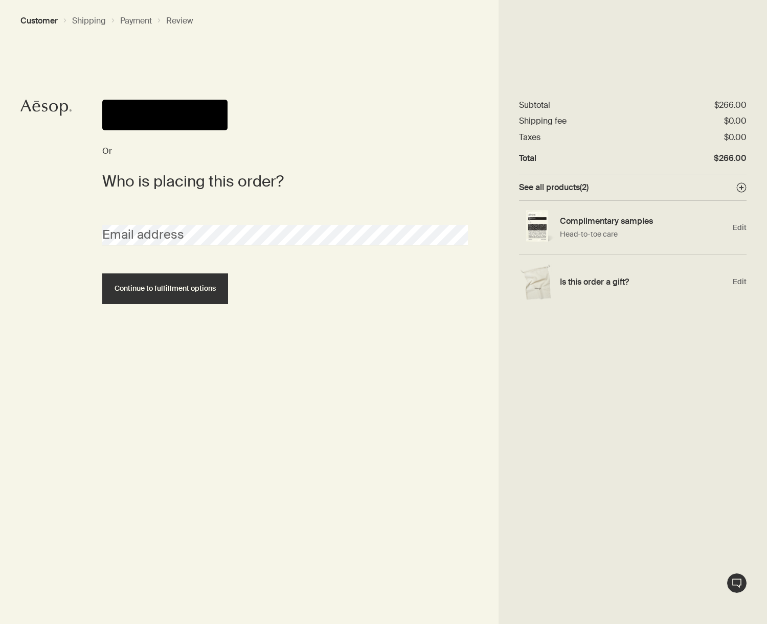 The height and width of the screenshot is (624, 767). What do you see at coordinates (165, 115) in the screenshot?
I see `button: Pay` at bounding box center [165, 115].